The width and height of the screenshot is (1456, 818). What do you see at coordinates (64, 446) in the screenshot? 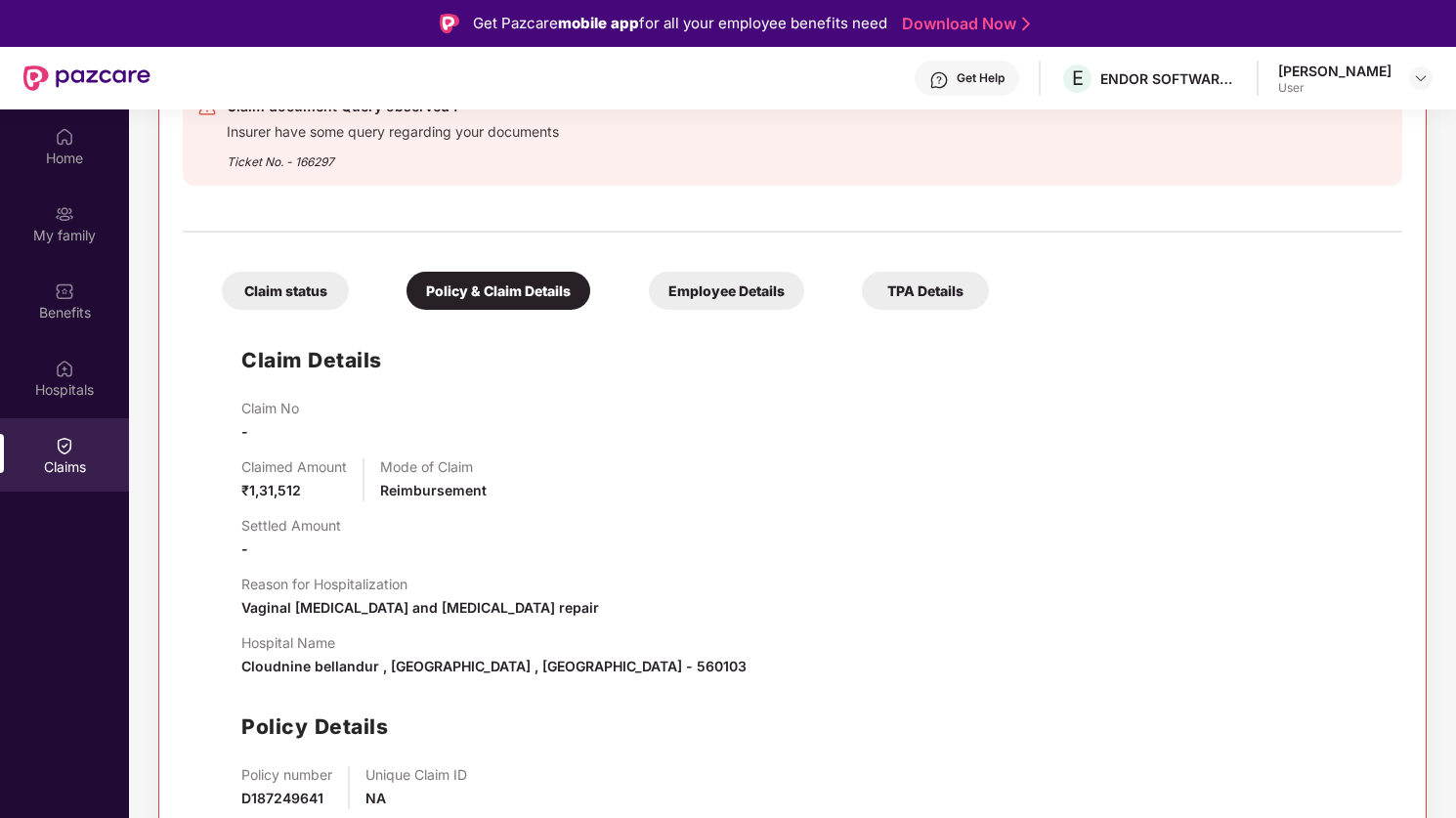
I see `img: svg+xml;base64,PHN2ZyBpZD0iQ2xhaW0iIHhtbG5zPSJodHRwOi8vd3d3LnczLm9yZy8yMDAwL3N2ZyIgd2lkdGg9IjIwIi...` at bounding box center [64, 446].